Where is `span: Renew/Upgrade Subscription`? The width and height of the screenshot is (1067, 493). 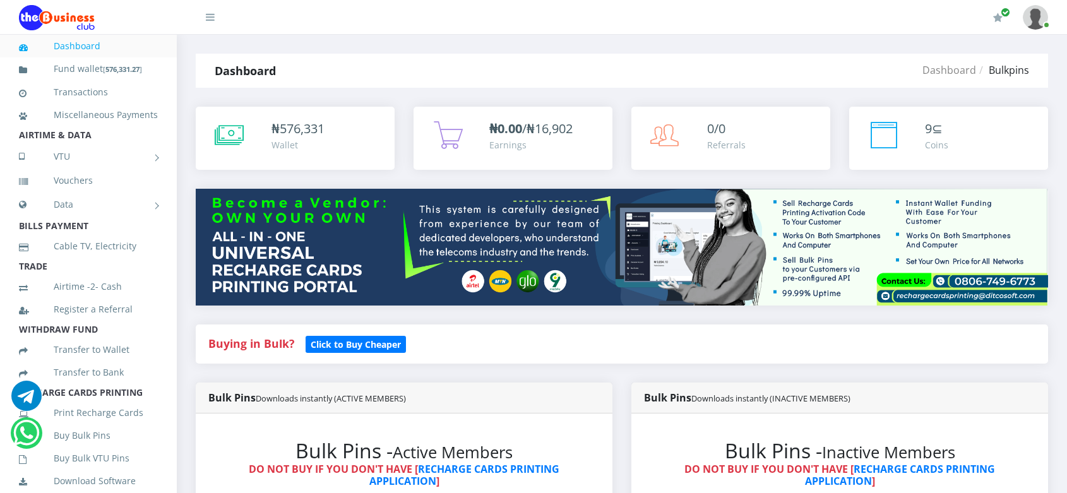
span: Renew/Upgrade Subscription is located at coordinates (1005, 12).